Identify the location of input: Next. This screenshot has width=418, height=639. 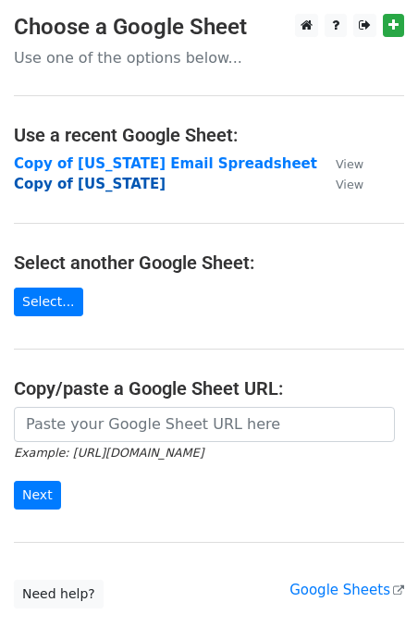
(37, 495).